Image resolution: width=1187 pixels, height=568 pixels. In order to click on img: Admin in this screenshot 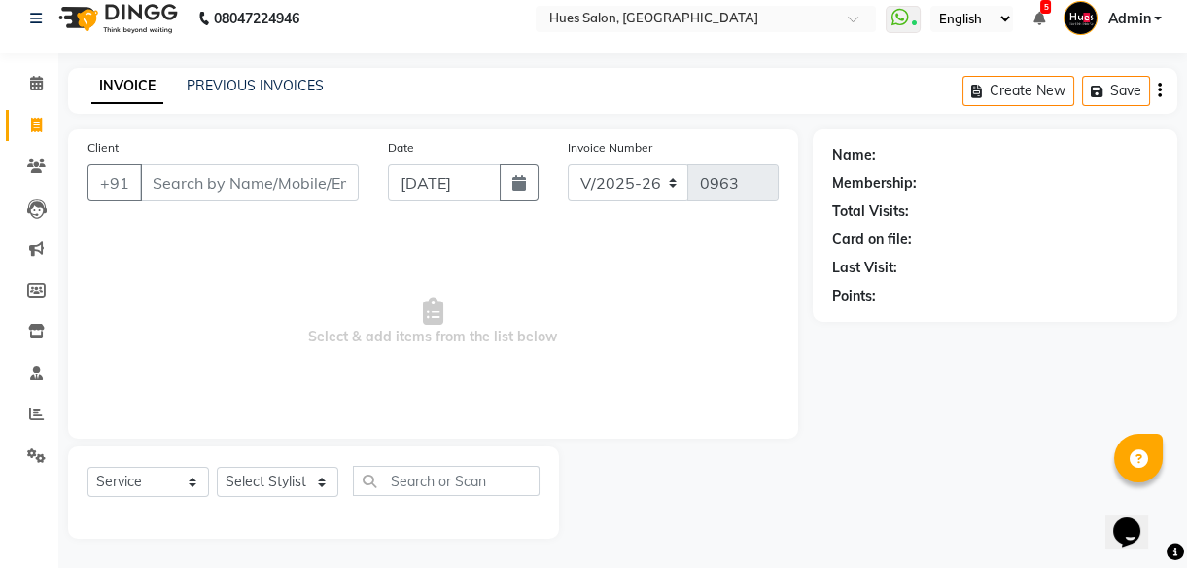, I will do `click(1080, 17)`.